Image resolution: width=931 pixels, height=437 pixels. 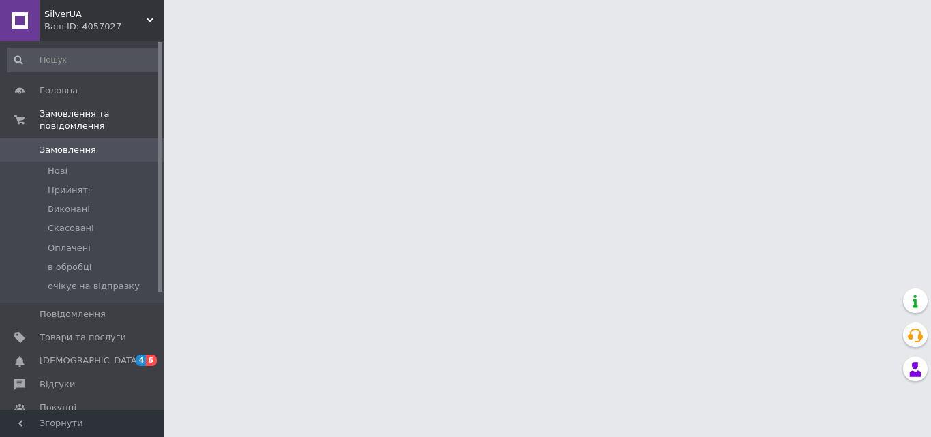 I want to click on div: Ваш ID: 4057027, so click(x=104, y=27).